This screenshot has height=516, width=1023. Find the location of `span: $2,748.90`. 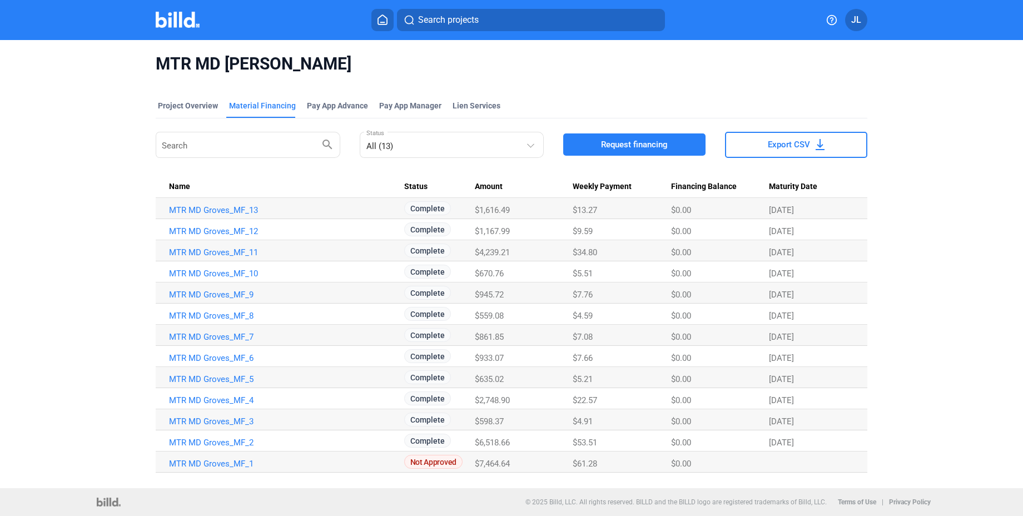

span: $2,748.90 is located at coordinates (492, 400).